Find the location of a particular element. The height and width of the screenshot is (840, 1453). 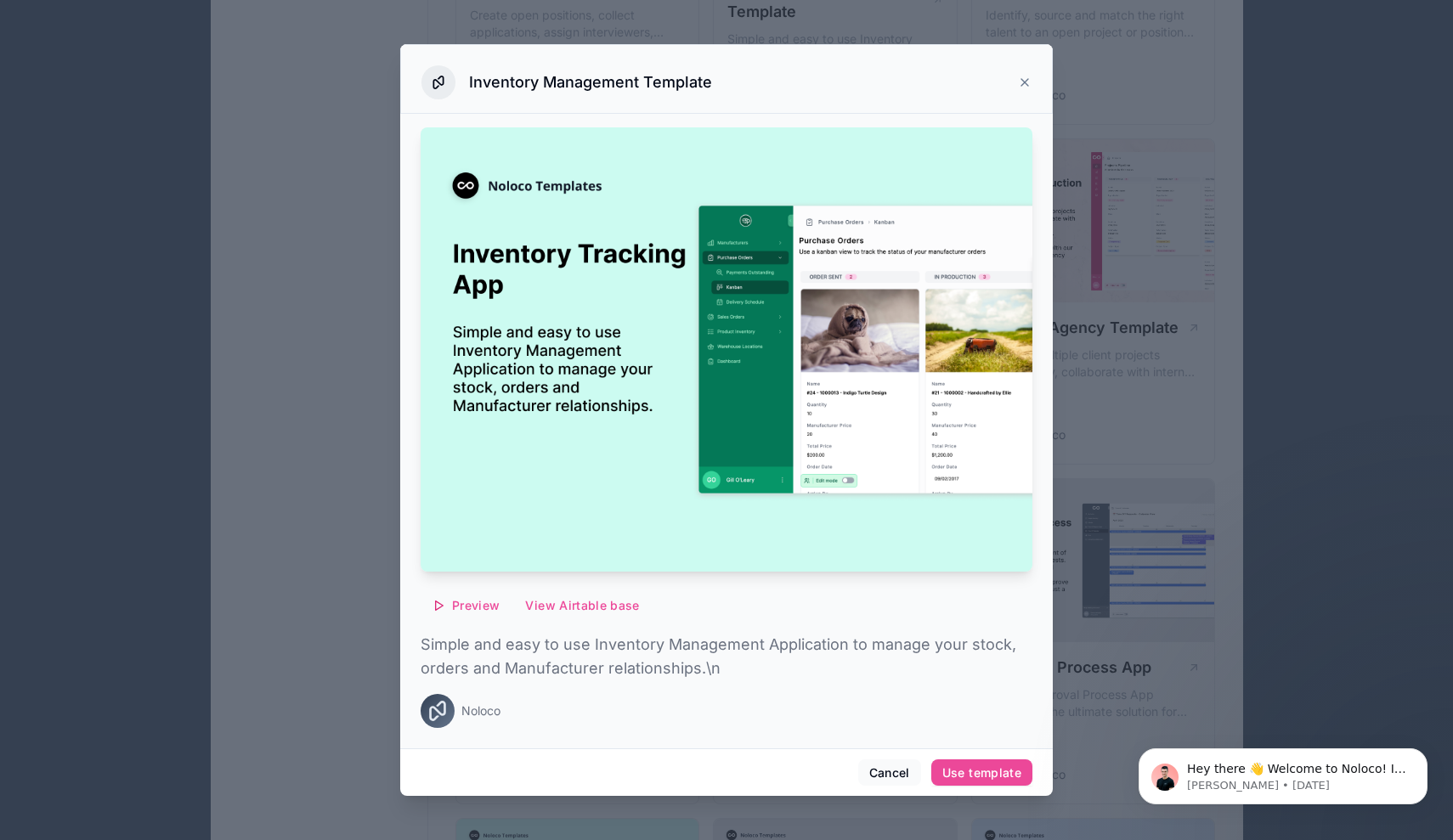

button: Preview is located at coordinates (466, 605).